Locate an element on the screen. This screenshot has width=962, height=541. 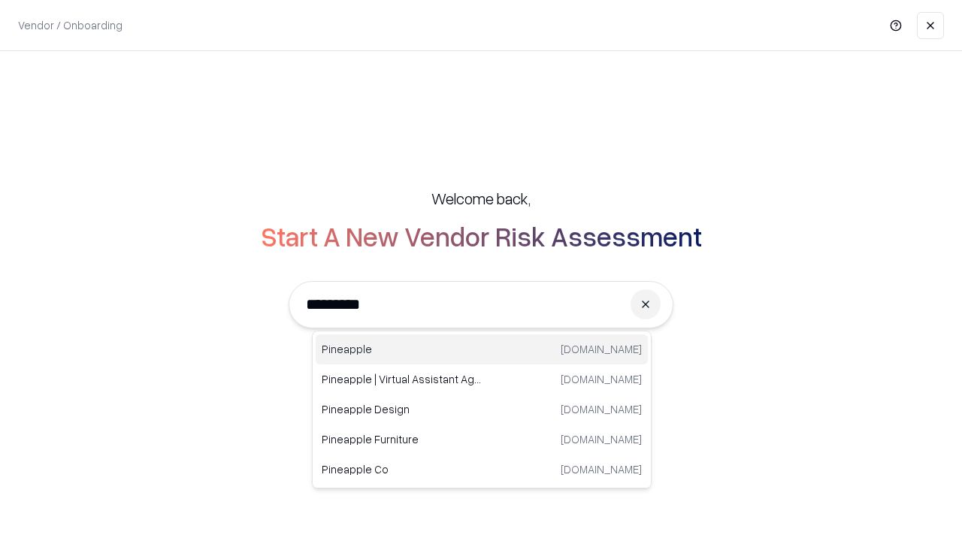
p: Pineapple Furniture is located at coordinates (401, 439).